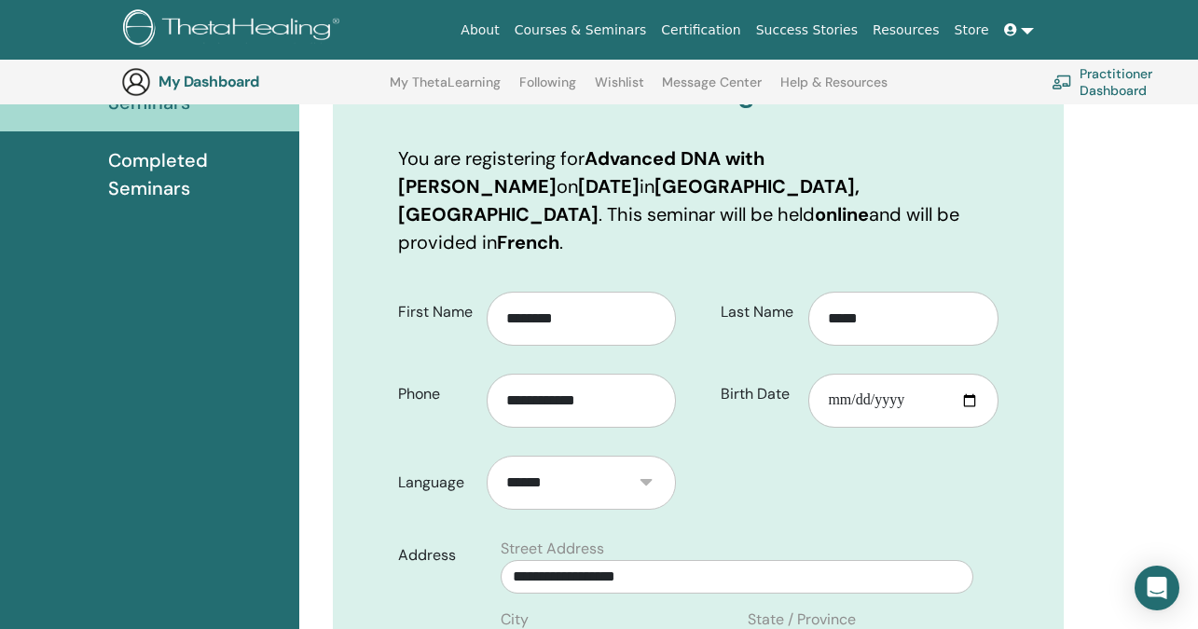  What do you see at coordinates (528, 242) in the screenshot?
I see `b: French` at bounding box center [528, 242].